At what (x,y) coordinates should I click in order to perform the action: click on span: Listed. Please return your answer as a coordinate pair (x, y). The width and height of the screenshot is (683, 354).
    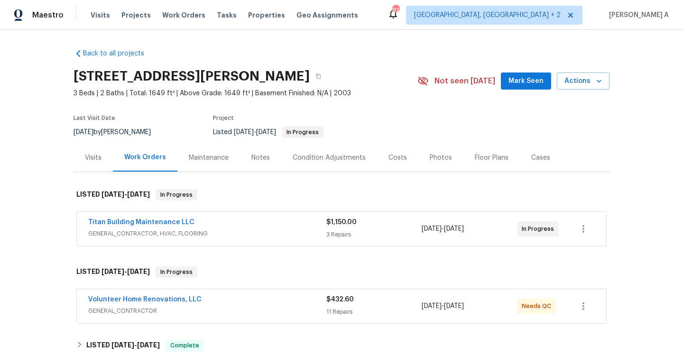
    Looking at the image, I should click on (268, 132).